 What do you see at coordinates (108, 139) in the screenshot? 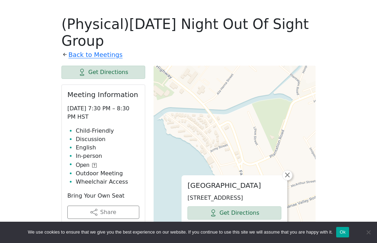
I see `li: Discussion` at bounding box center [108, 139].